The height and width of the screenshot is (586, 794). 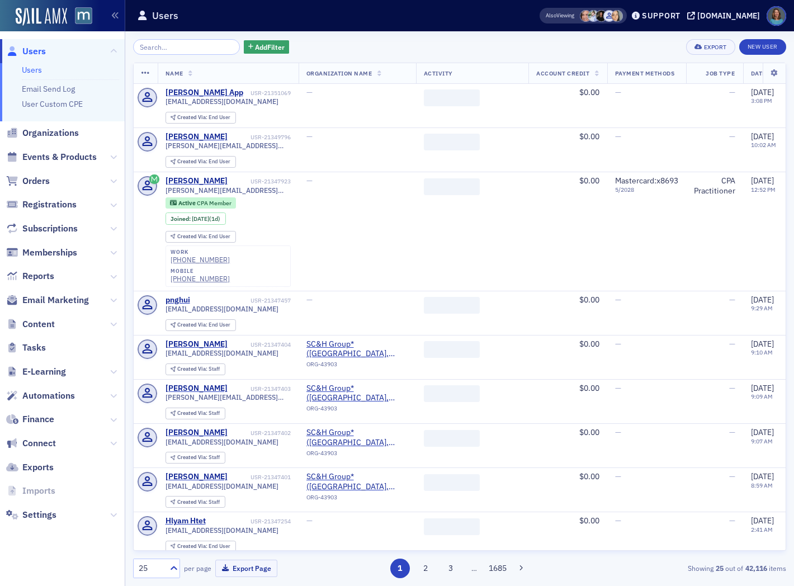 I want to click on time: 2:41 AM, so click(x=761, y=529).